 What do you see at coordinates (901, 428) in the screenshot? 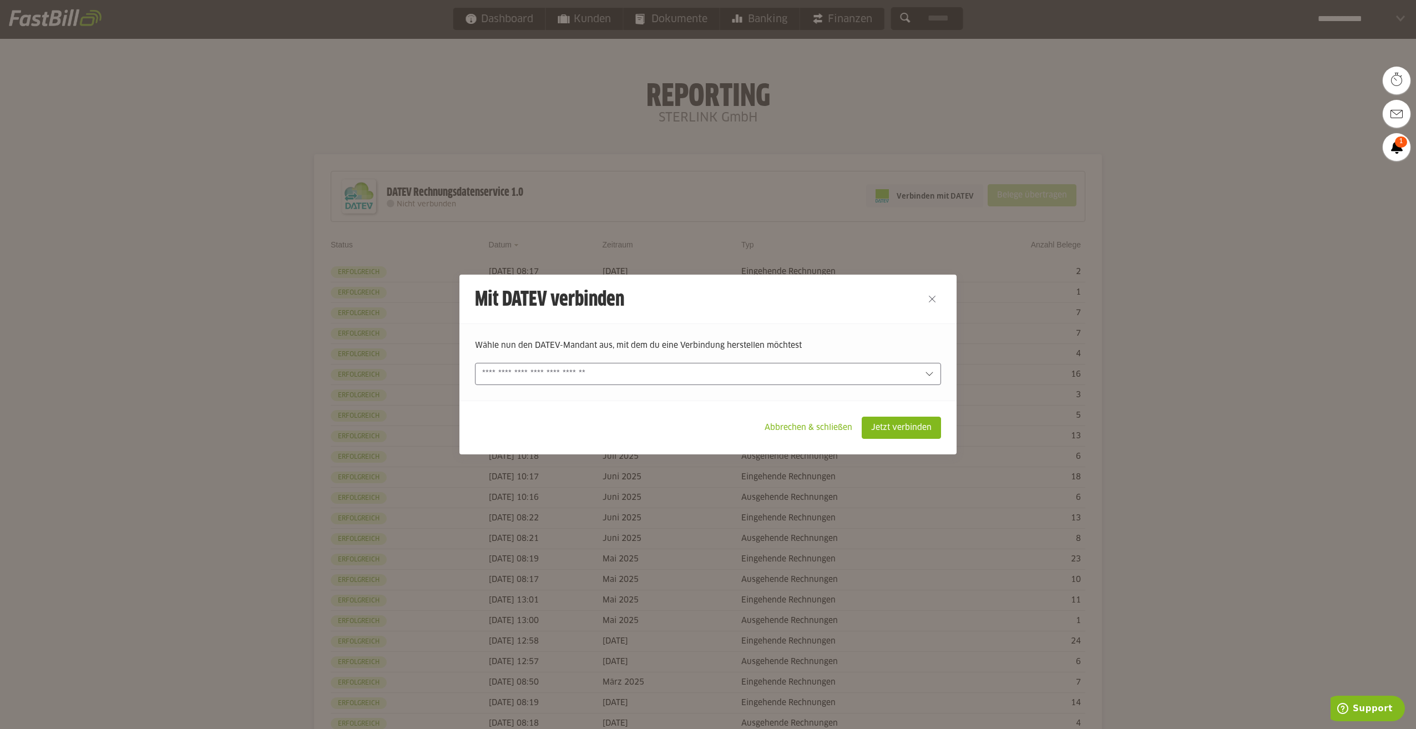
I see `sl-button: Jetzt verbinden` at bounding box center [901, 428].